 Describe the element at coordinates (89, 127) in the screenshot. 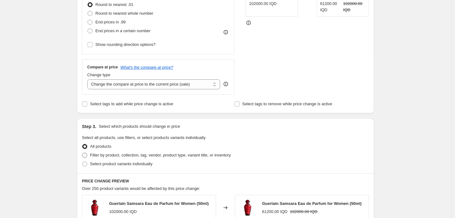

I see `h2: Step 3.` at that location.